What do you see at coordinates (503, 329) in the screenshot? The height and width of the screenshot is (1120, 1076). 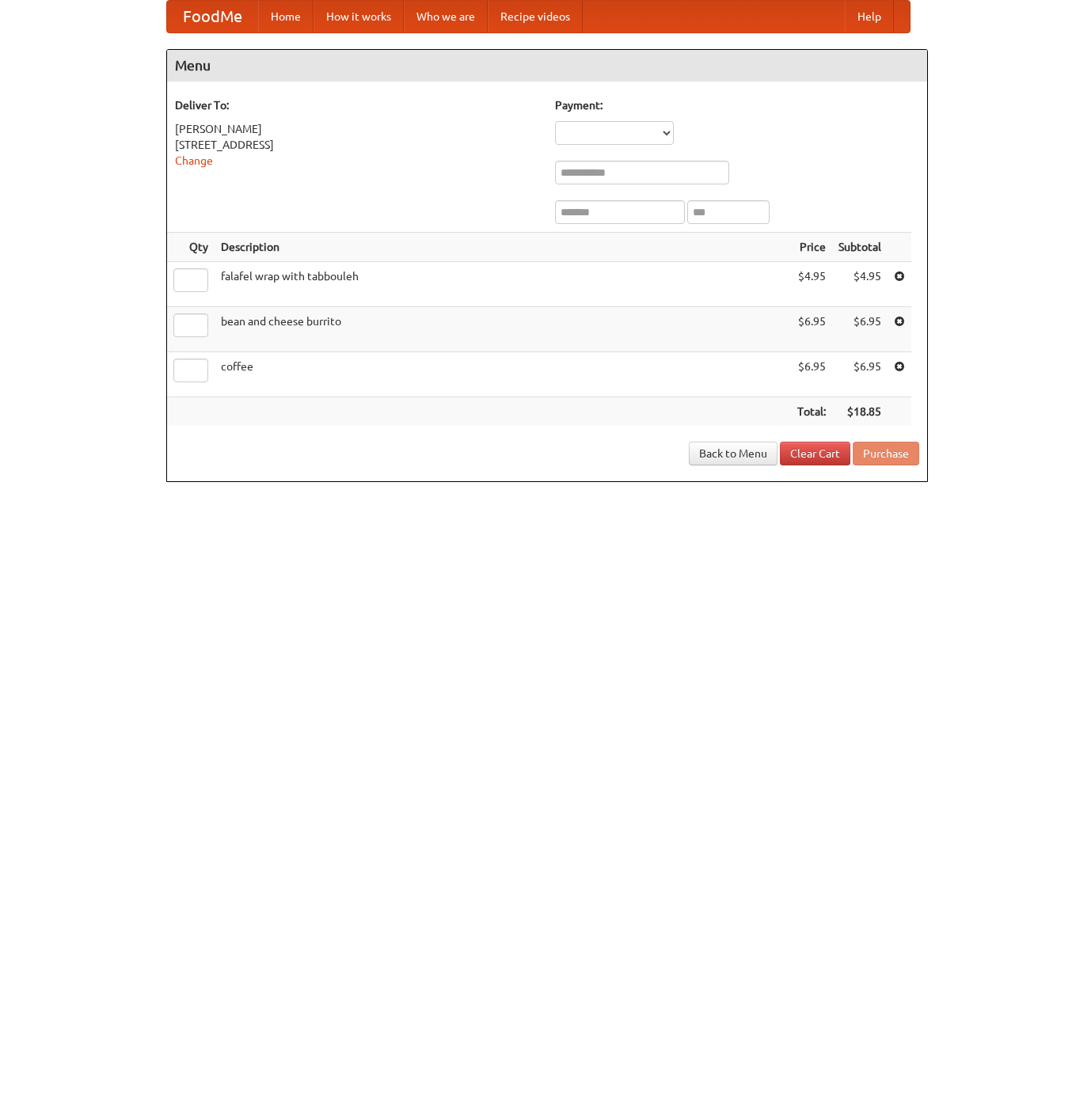 I see `td: bean and cheese burrito` at bounding box center [503, 329].